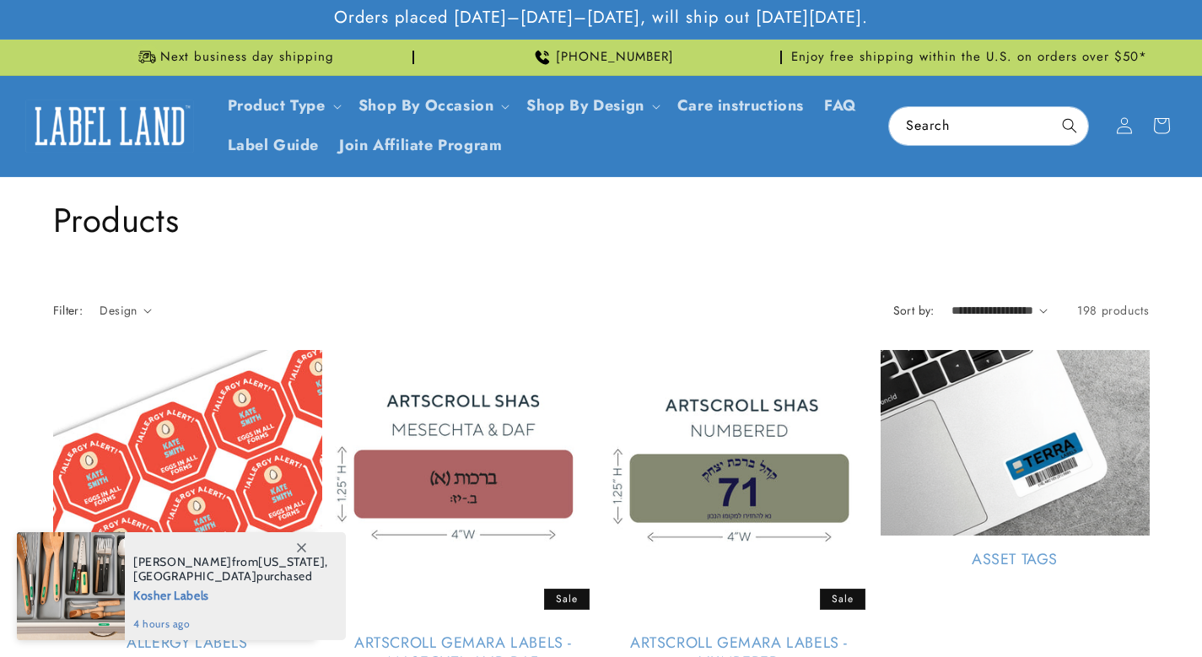 The width and height of the screenshot is (1202, 657). I want to click on a: Product Type, so click(277, 105).